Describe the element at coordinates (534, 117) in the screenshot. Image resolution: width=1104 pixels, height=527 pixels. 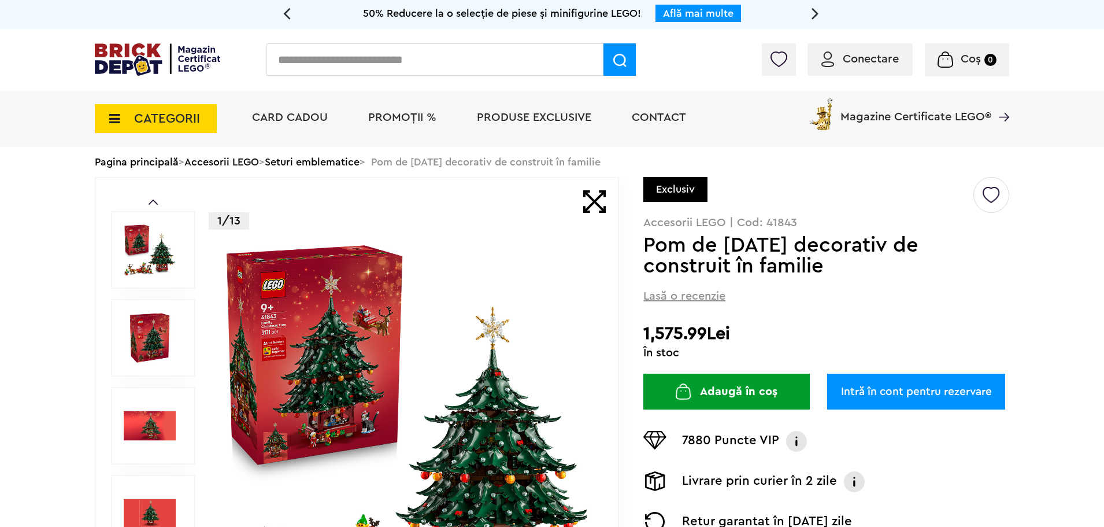
I see `span: Produse exclusive` at that location.